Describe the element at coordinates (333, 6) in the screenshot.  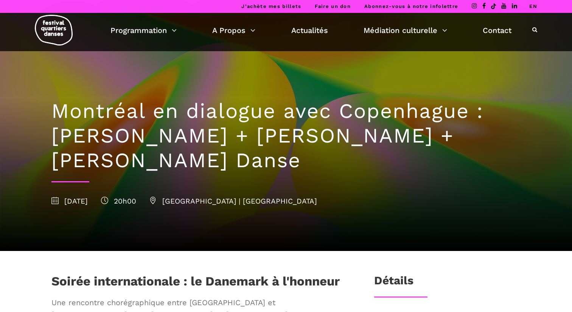
I see `a: Faire un don` at that location.